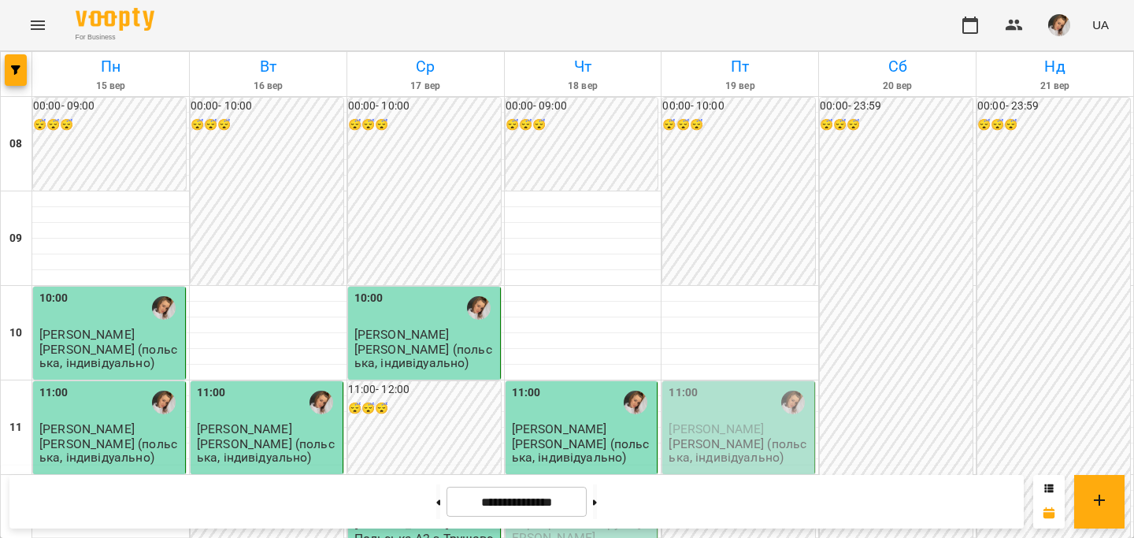 The width and height of the screenshot is (1134, 538). Describe the element at coordinates (739, 86) in the screenshot. I see `h6: 19 вер` at that location.